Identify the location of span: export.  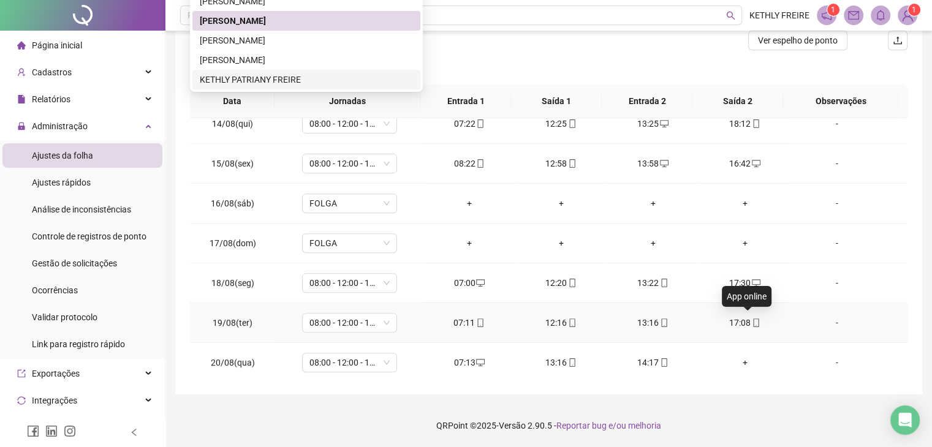
(21, 374).